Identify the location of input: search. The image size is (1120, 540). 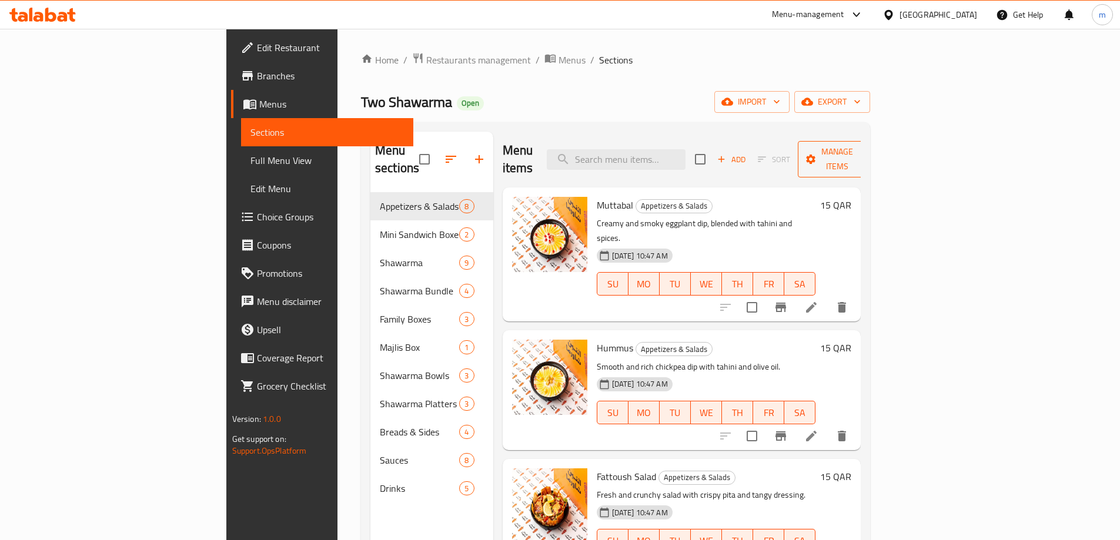
(616, 159).